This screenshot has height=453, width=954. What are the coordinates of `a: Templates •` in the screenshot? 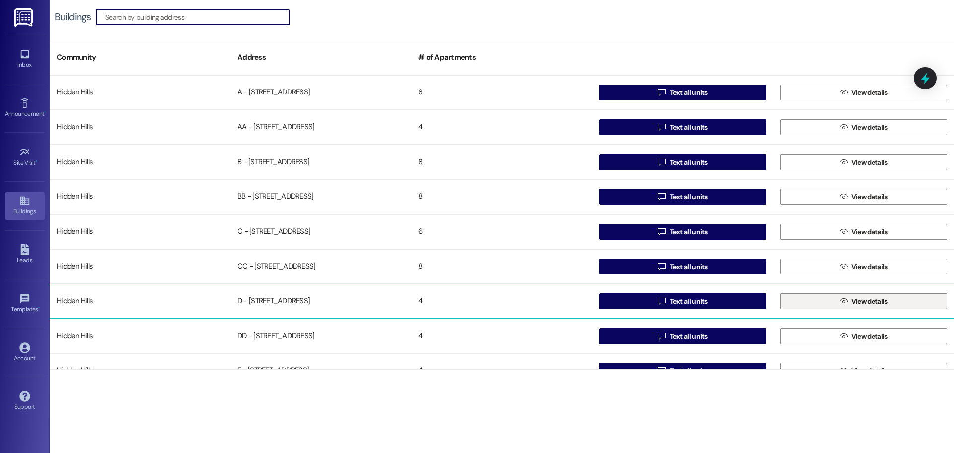 It's located at (25, 304).